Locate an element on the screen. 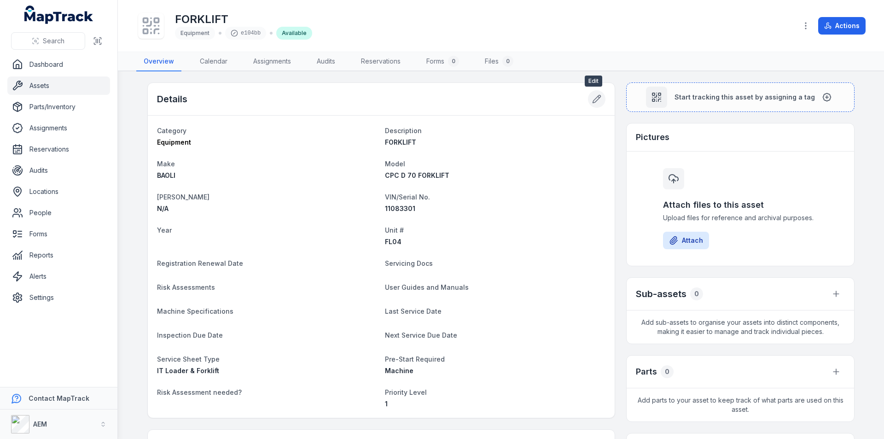 This screenshot has height=439, width=884. span: IT Loader & Forklift is located at coordinates (188, 370).